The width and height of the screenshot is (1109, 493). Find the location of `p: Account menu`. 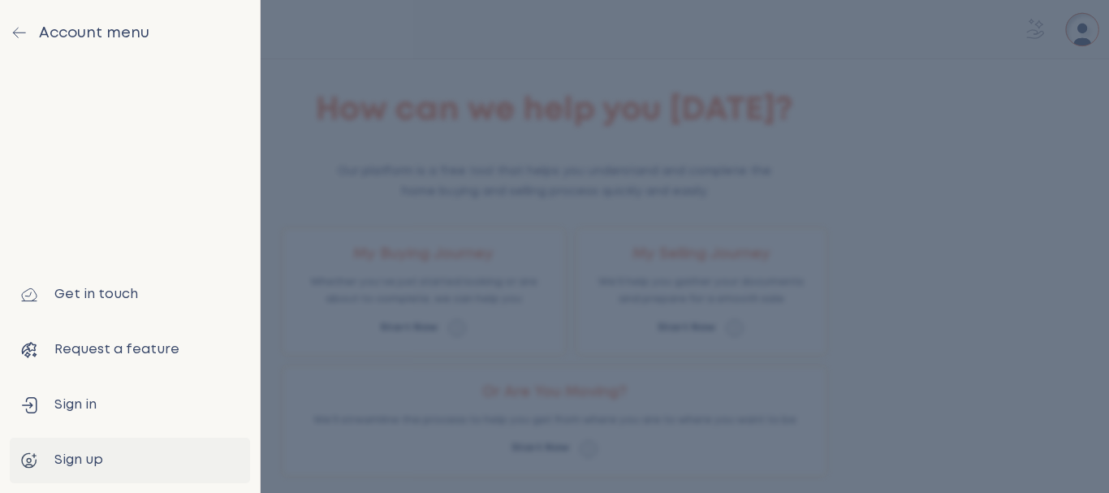

p: Account menu is located at coordinates (144, 34).